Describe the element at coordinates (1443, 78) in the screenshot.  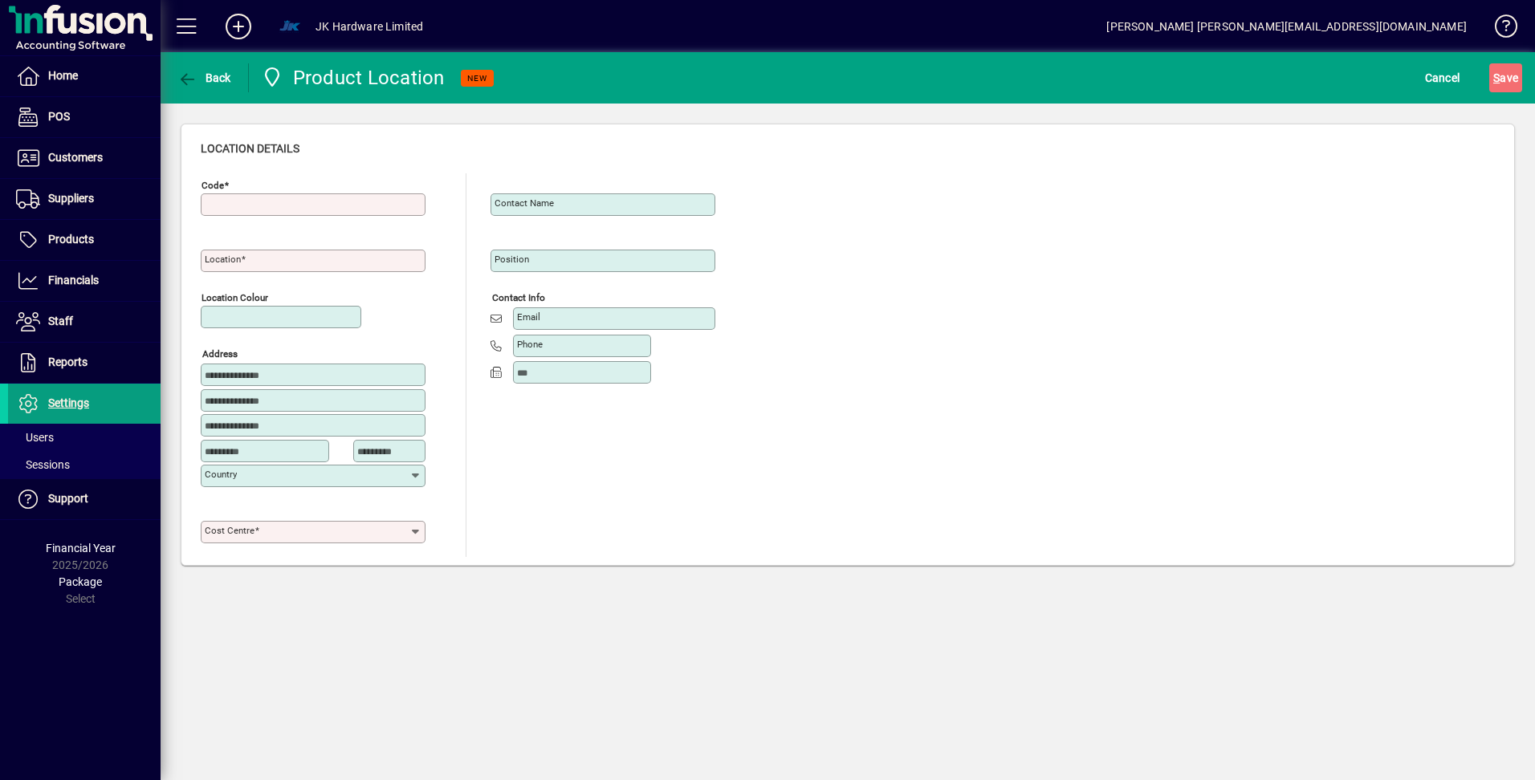
I see `span: Cancel` at that location.